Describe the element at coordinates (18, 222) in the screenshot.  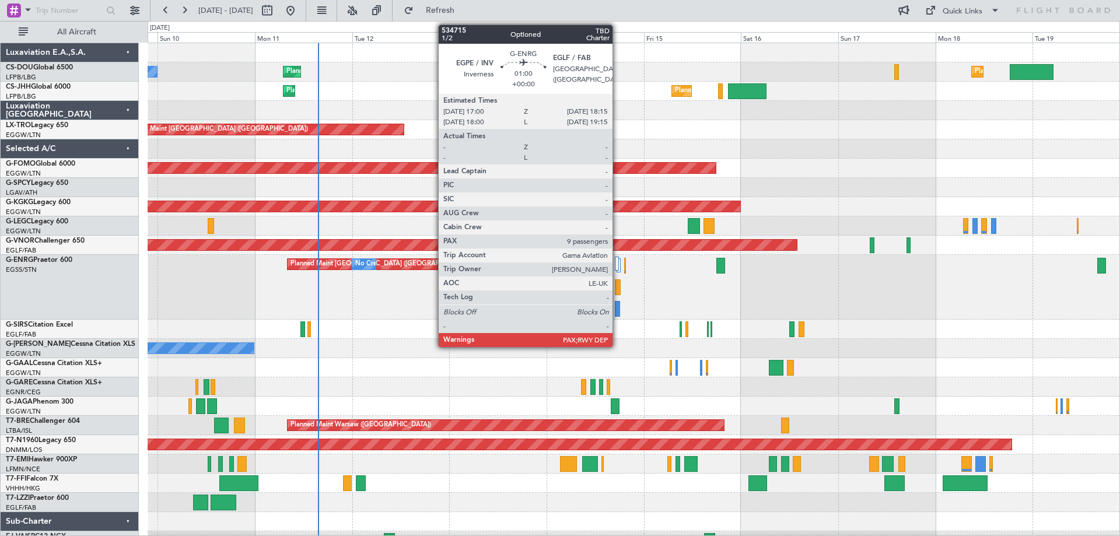
I see `span: G-LEGC` at that location.